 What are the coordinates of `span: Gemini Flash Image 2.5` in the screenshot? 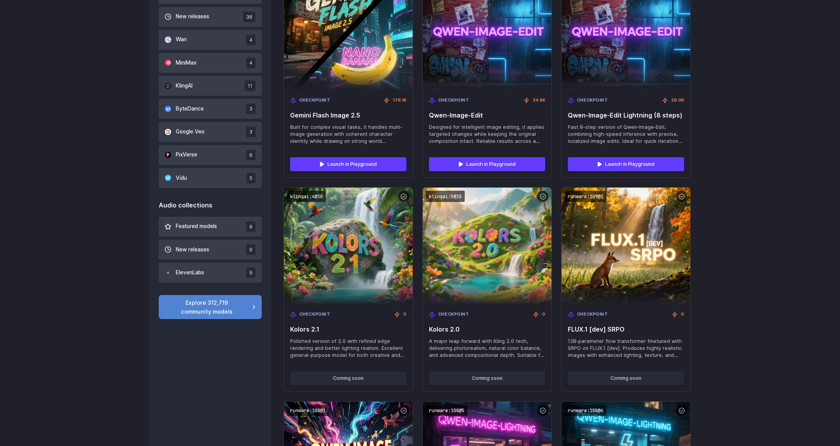 It's located at (348, 115).